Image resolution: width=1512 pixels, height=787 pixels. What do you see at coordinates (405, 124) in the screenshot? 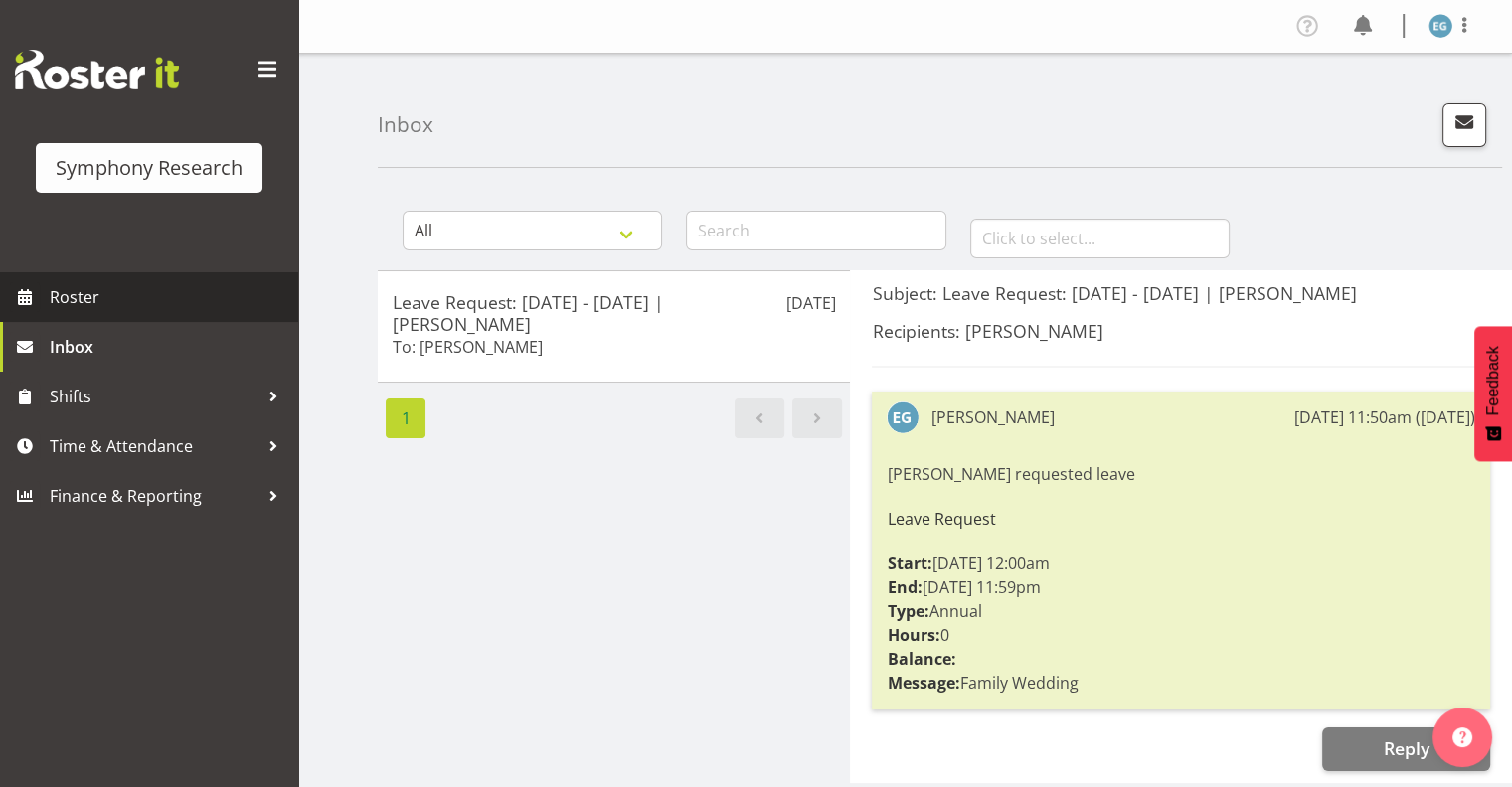
I see `h4: Inbox` at bounding box center [405, 124].